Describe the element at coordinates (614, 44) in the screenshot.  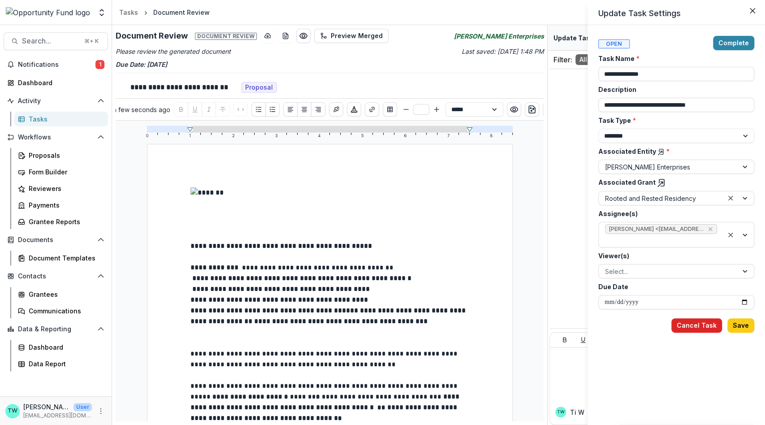
I see `span: Open` at that location.